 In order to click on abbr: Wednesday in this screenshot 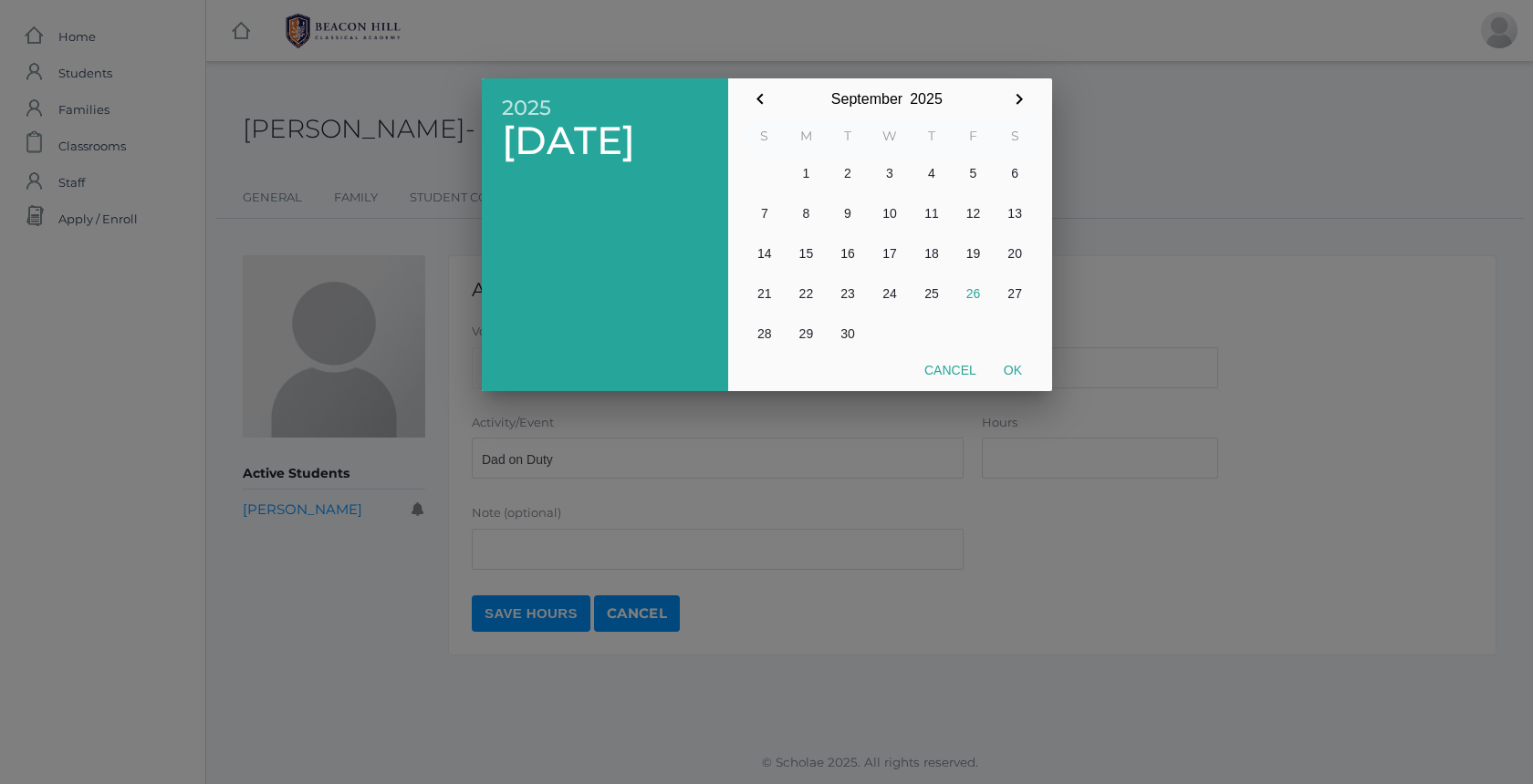, I will do `click(890, 136)`.